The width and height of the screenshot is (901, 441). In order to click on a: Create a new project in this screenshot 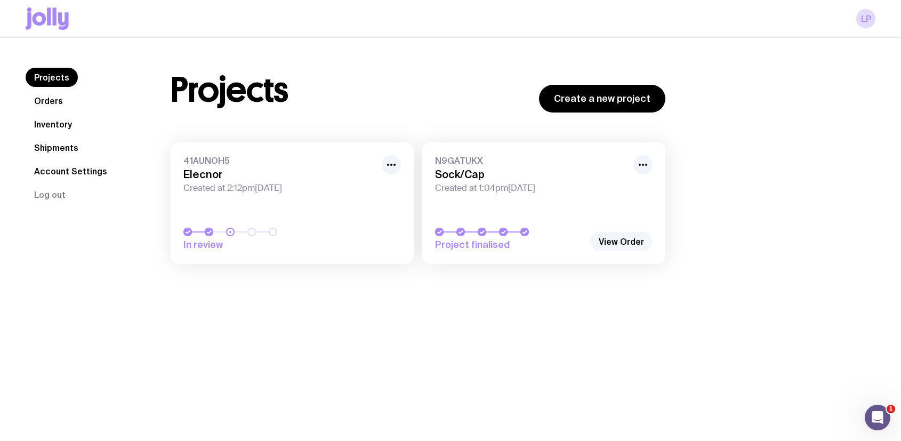, I will do `click(602, 99)`.